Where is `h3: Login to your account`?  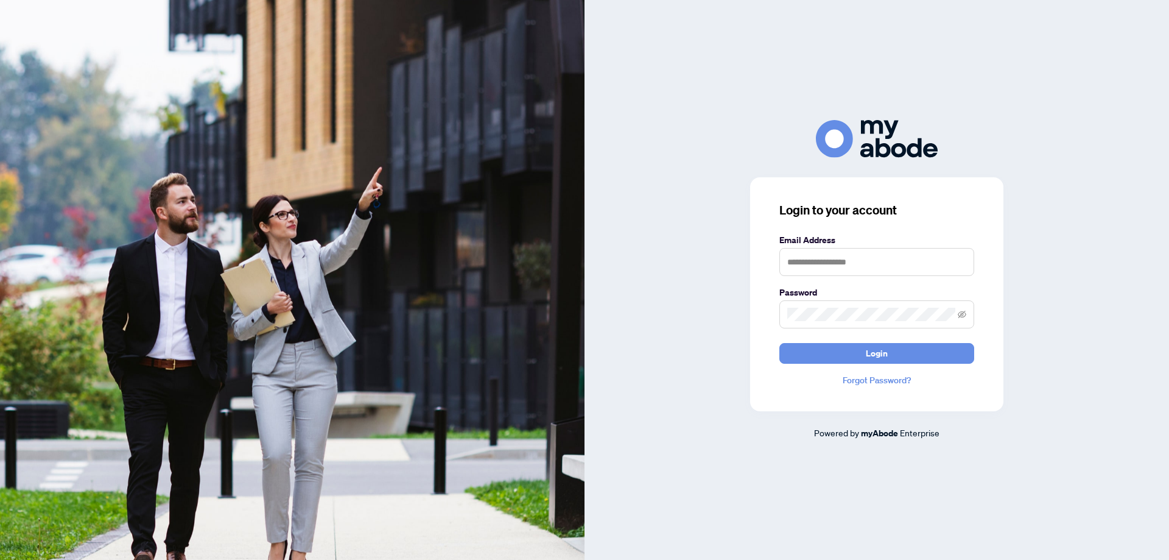 h3: Login to your account is located at coordinates (877, 210).